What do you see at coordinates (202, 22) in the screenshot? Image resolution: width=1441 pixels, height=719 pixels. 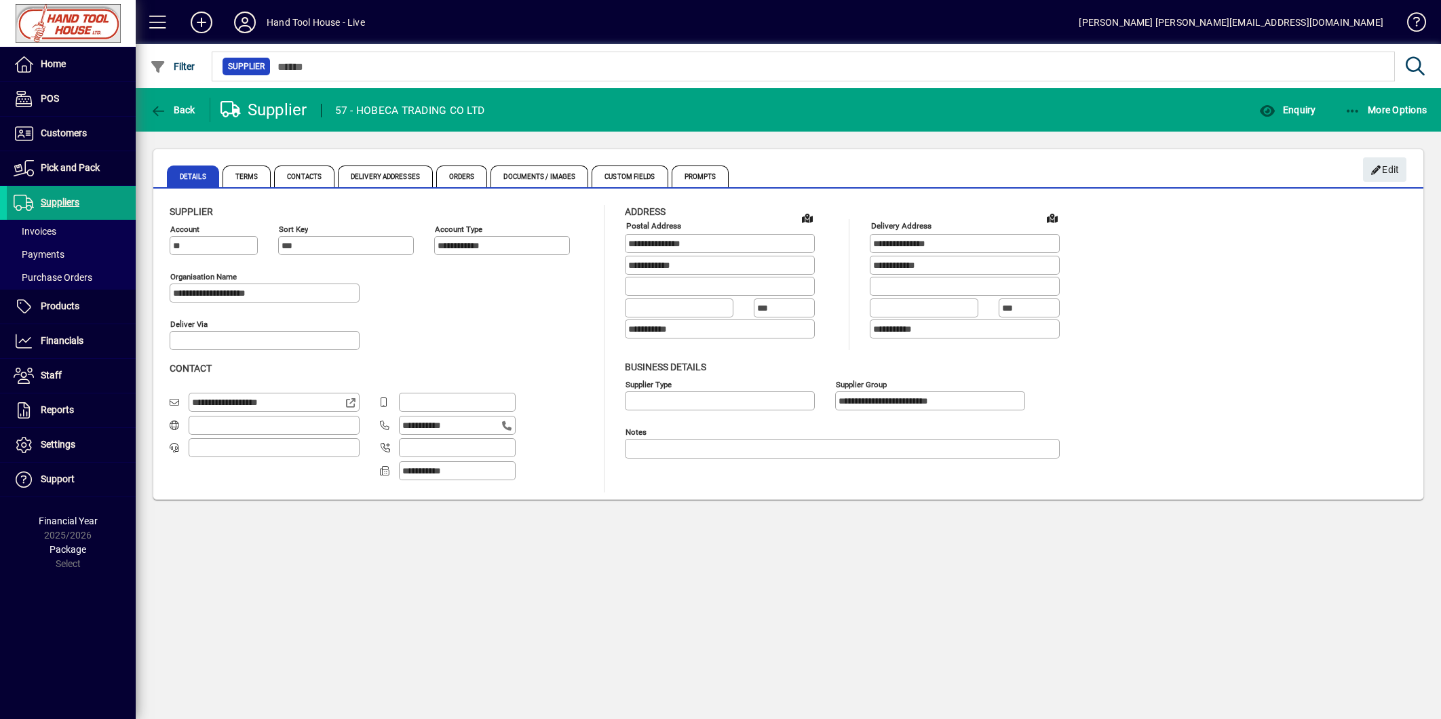 I see `button: Add` at bounding box center [202, 22].